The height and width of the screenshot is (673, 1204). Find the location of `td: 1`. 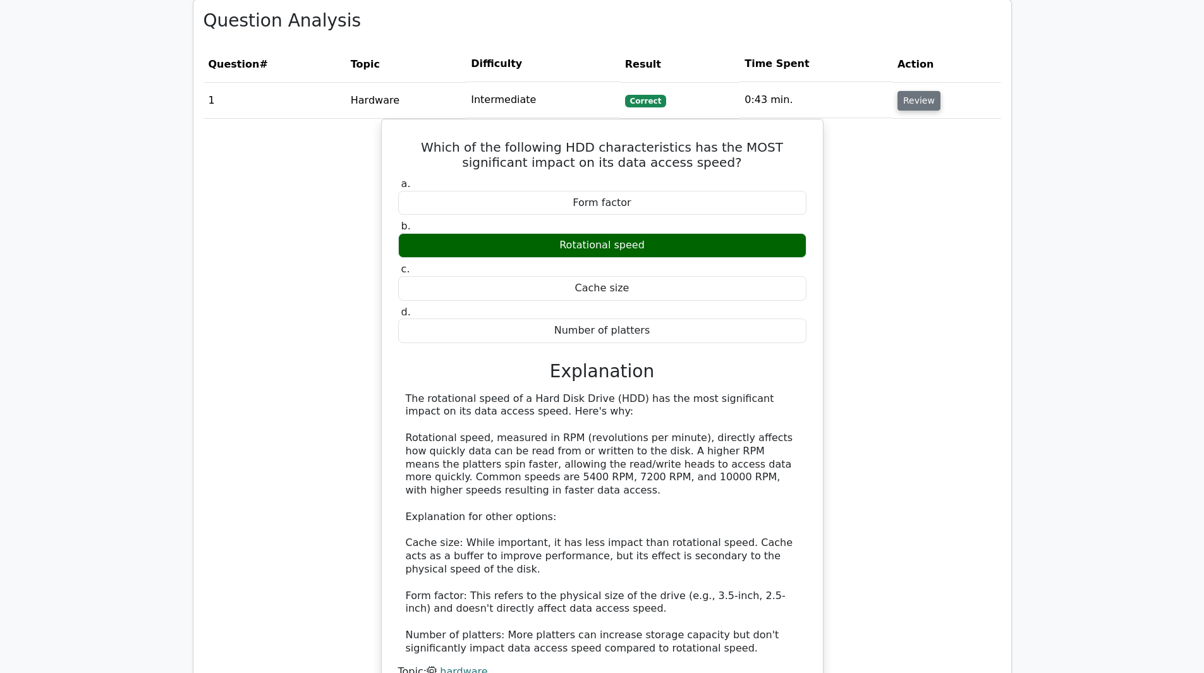

td: 1 is located at coordinates (274, 100).